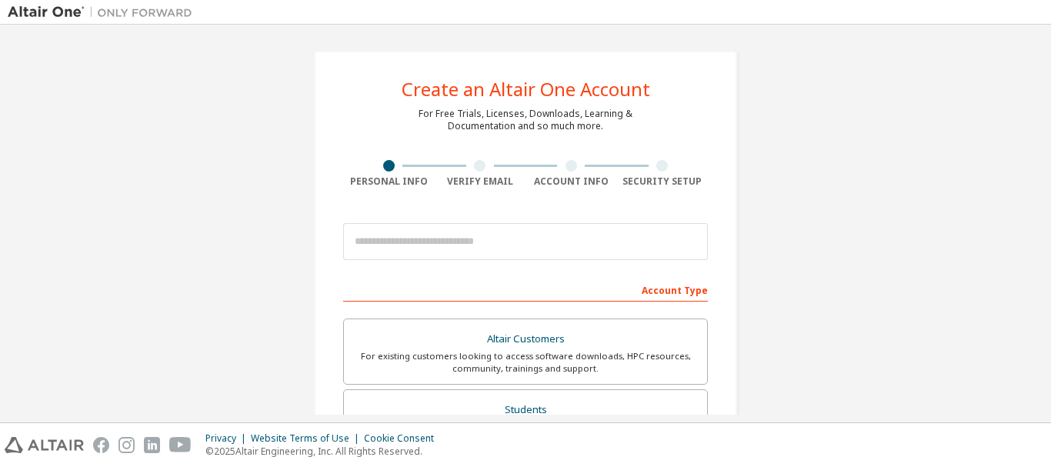 The height and width of the screenshot is (467, 1051). I want to click on img: youtube.svg, so click(180, 445).